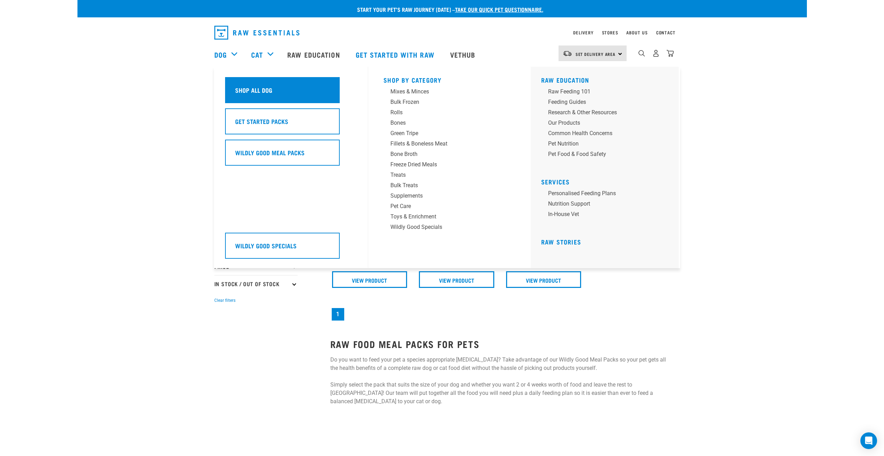 The width and height of the screenshot is (884, 456). Describe the element at coordinates (445, 217) in the screenshot. I see `div: Toys & Enrichment` at that location.